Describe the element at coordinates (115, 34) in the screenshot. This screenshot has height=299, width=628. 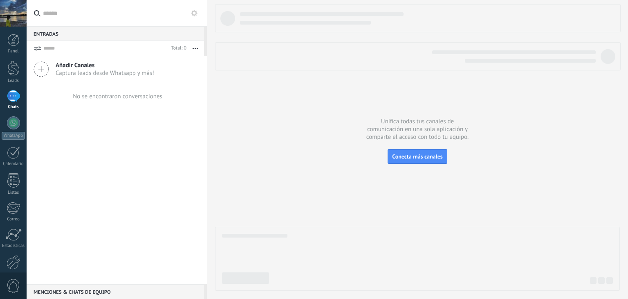
I see `div: Entradas` at that location.